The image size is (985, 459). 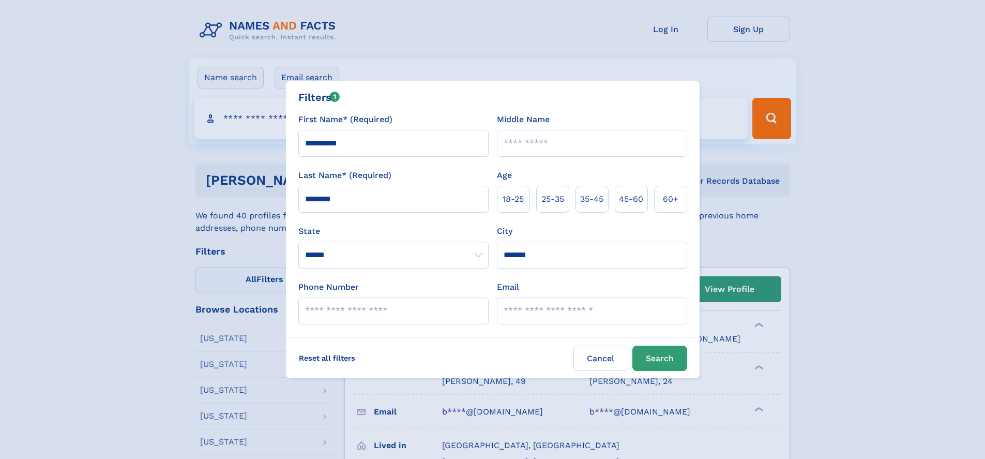 What do you see at coordinates (504, 175) in the screenshot?
I see `label: Age` at bounding box center [504, 175].